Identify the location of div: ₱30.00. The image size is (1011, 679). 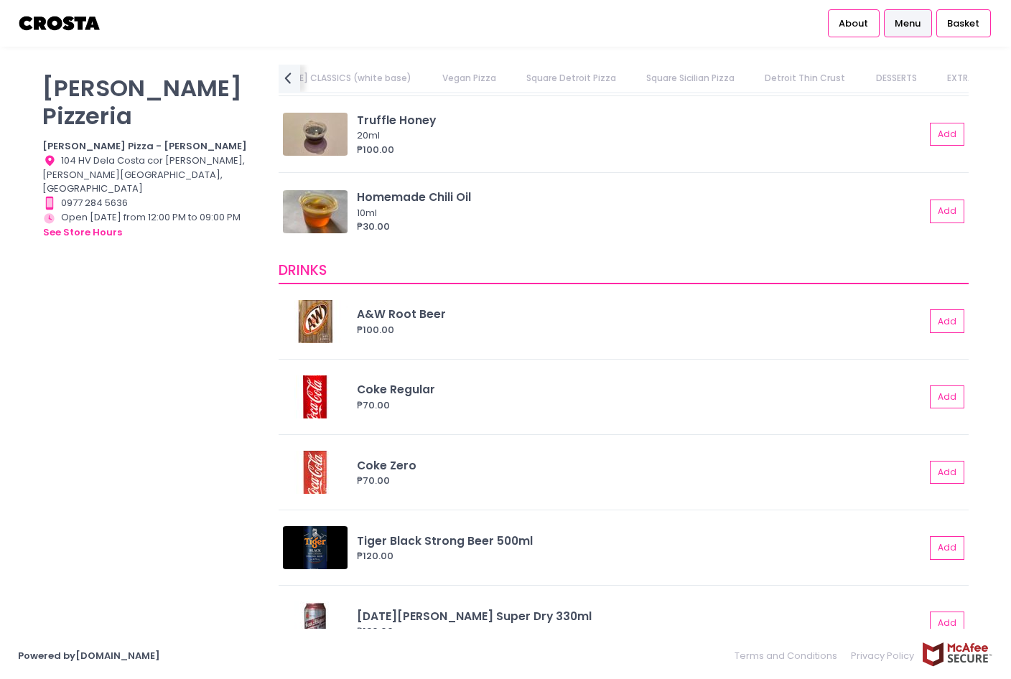
(640, 227).